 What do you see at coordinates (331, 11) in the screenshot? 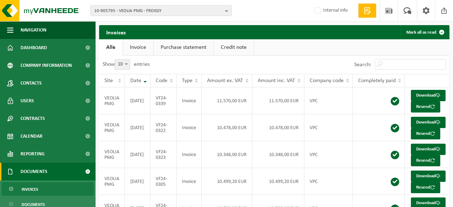
I see `label: Internal info` at bounding box center [331, 11].